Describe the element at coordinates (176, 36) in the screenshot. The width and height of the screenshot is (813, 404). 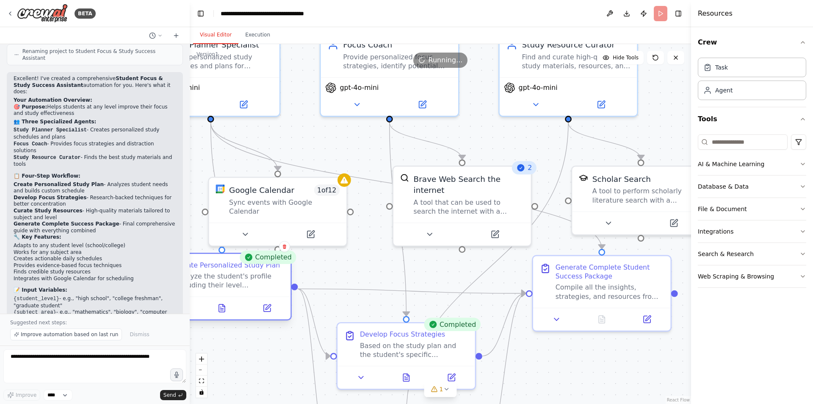
I see `button: Start a new chat` at that location.